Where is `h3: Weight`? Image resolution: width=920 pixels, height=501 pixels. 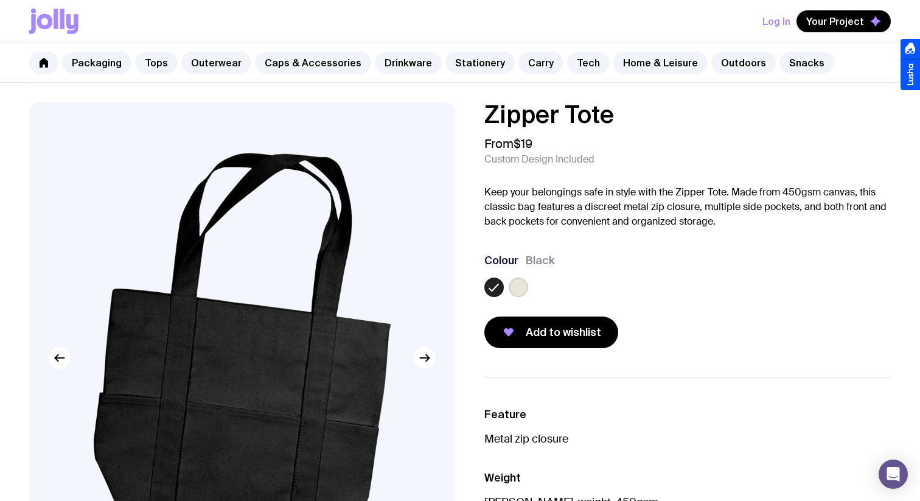
h3: Weight is located at coordinates (688, 478).